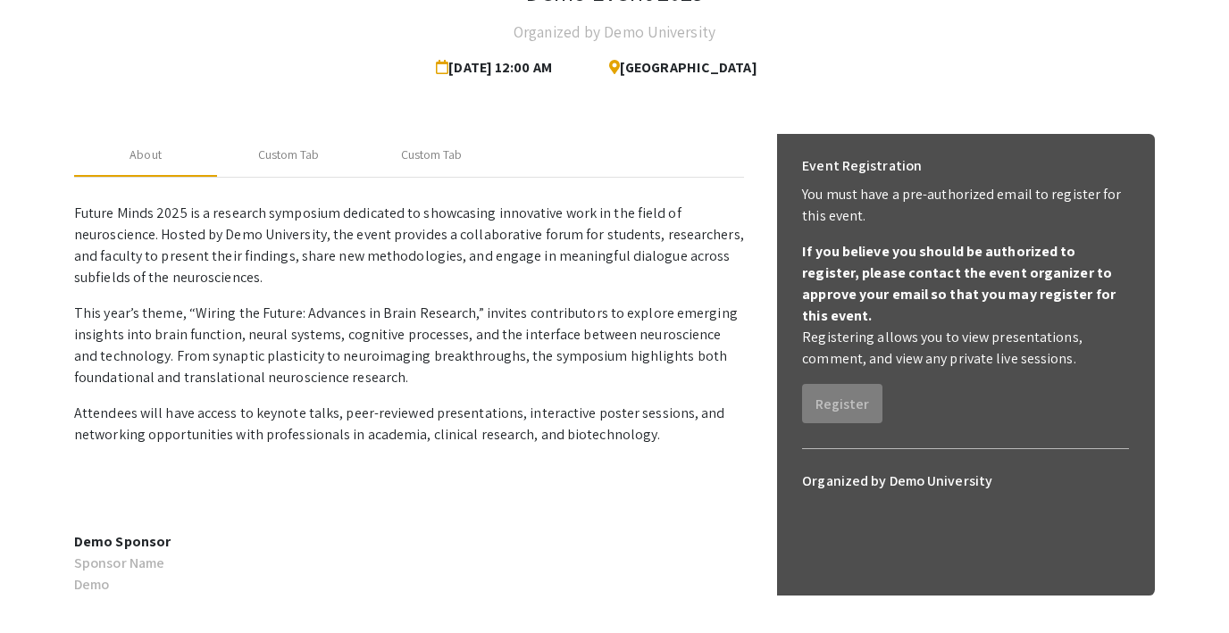 Image resolution: width=1229 pixels, height=633 pixels. What do you see at coordinates (409, 424) in the screenshot?
I see `p: Attendees will have access to keynote talks, peer-reviewed presentations, interactive poster sess...` at bounding box center [409, 424].